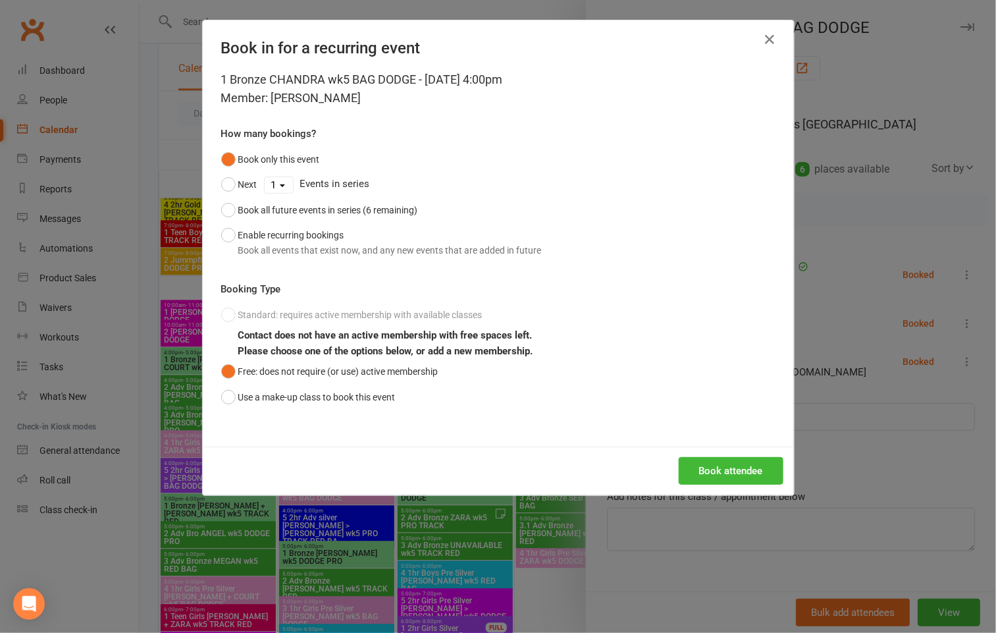 The image size is (996, 633). I want to click on button: Book attendee, so click(731, 471).